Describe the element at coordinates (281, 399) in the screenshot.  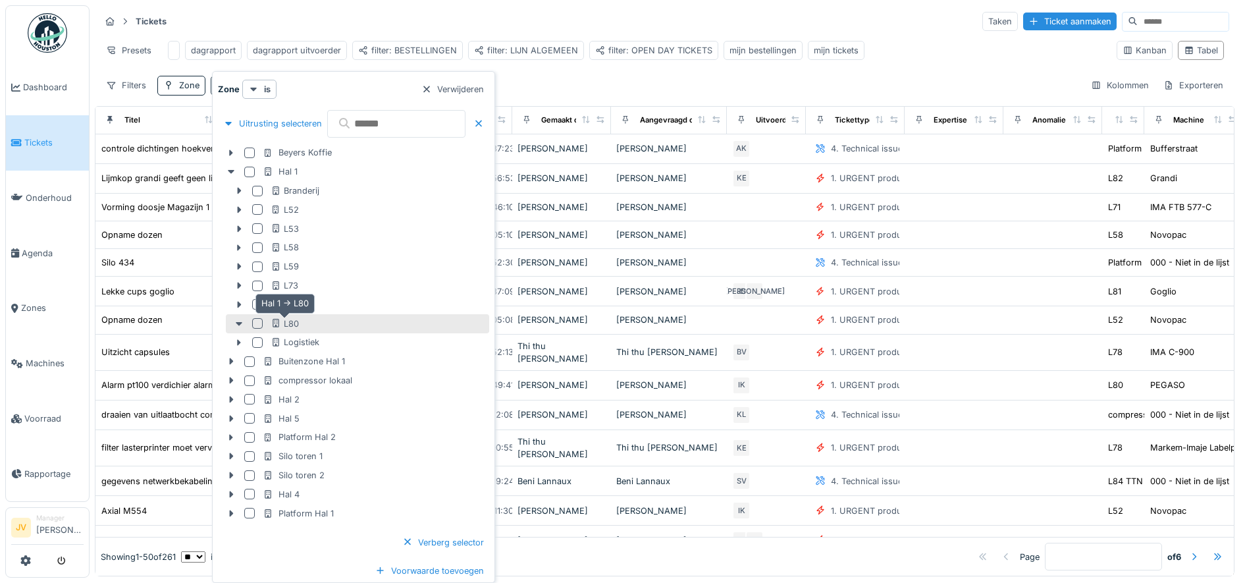
I see `div: Hal 2` at that location.